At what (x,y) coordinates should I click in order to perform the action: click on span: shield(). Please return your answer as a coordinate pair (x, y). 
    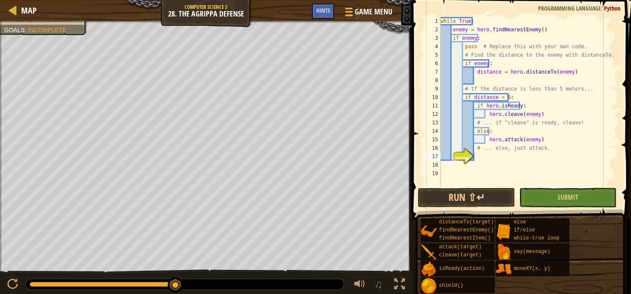
    Looking at the image, I should click on (451, 285).